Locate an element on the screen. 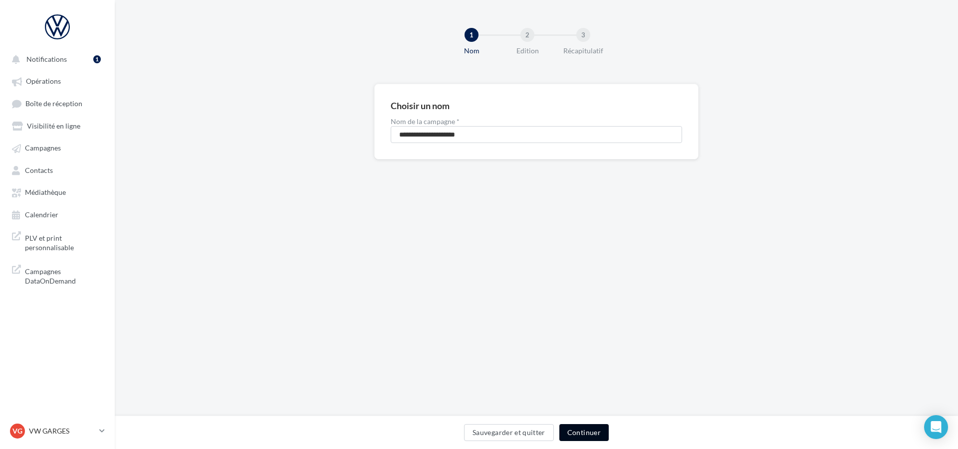  a: Opérations is located at coordinates (57, 81).